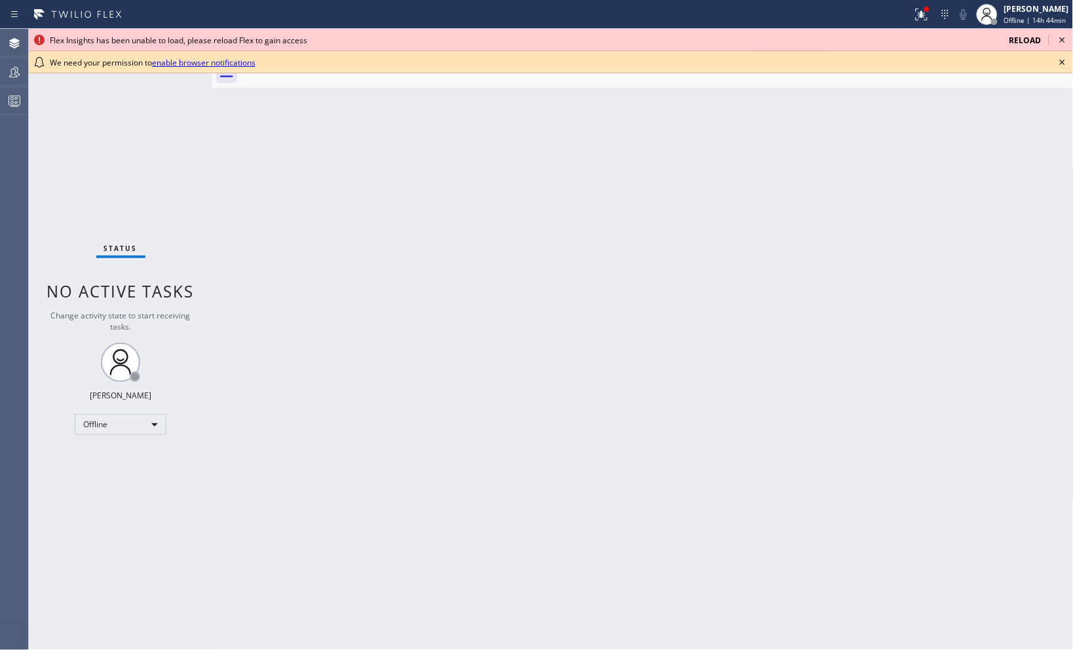  Describe the element at coordinates (121, 321) in the screenshot. I see `span: Change activity state to start receiving tasks.` at that location.